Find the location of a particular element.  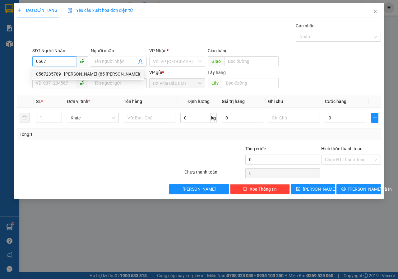

span: BX Phía Bắc BMT is located at coordinates (177, 83).